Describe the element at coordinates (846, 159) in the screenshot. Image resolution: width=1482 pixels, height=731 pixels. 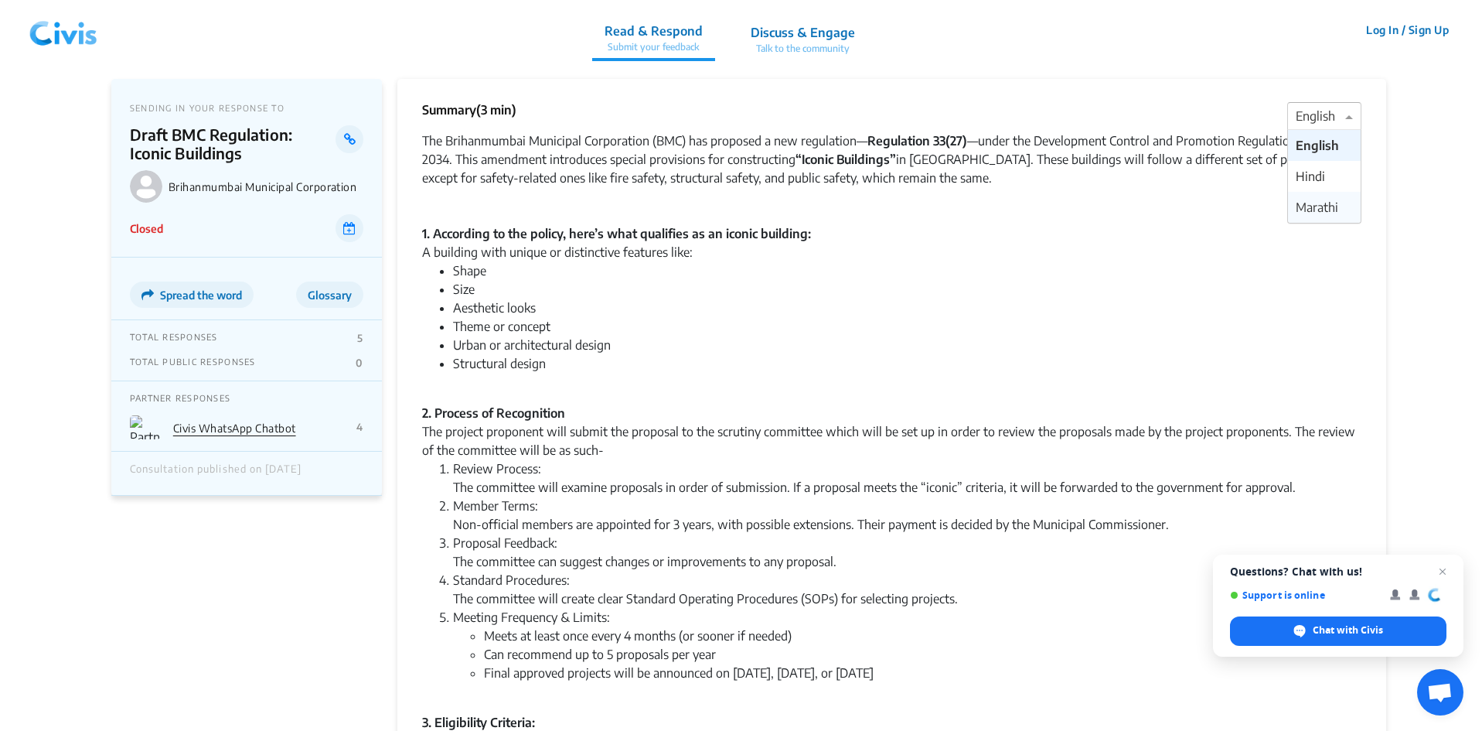
I see `strong: “Iconic Buildings”` at that location.